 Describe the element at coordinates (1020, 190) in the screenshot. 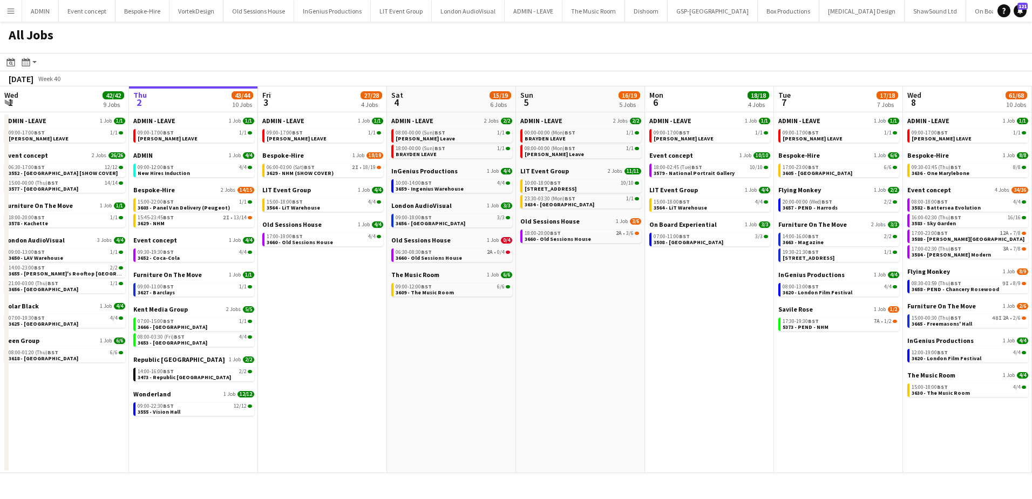

I see `span: 34/36` at that location.